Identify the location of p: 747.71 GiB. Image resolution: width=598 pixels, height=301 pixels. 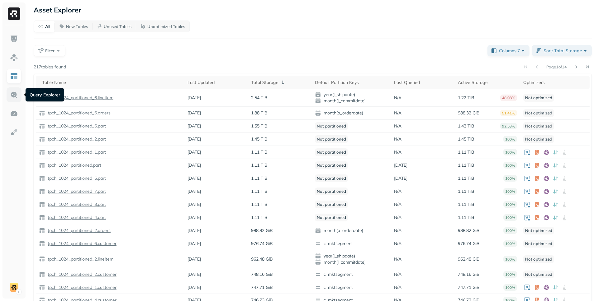
(469, 288).